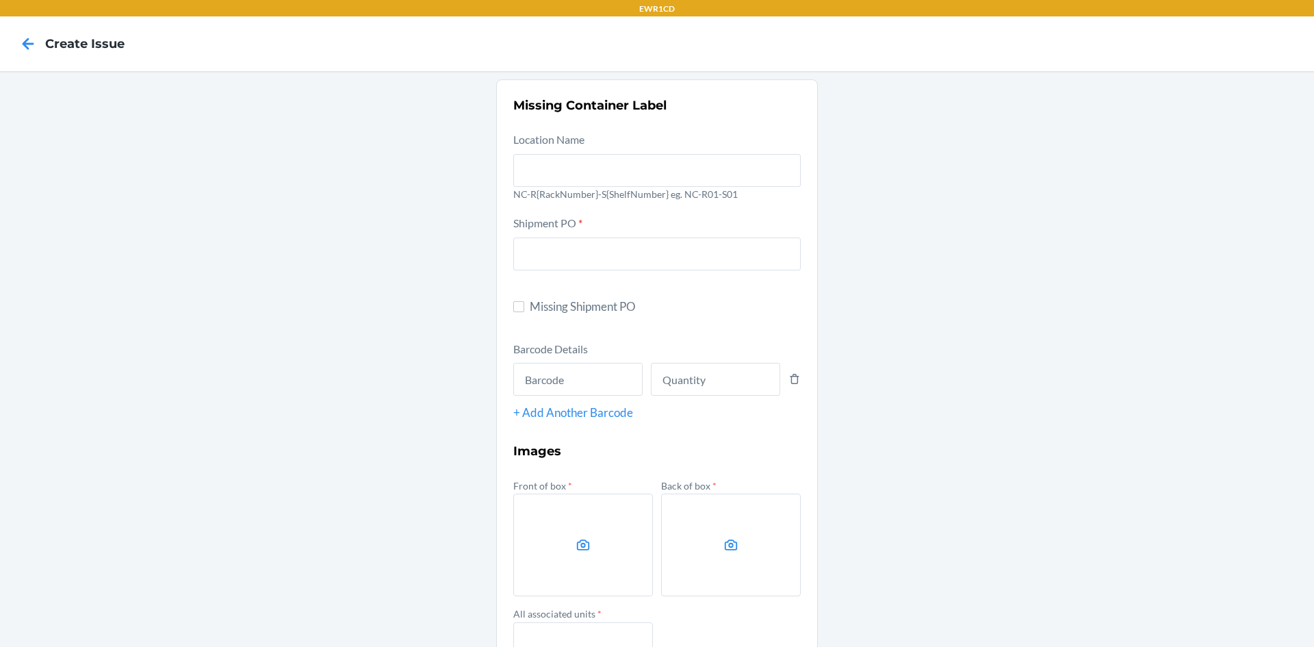 The width and height of the screenshot is (1314, 647). What do you see at coordinates (657, 9) in the screenshot?
I see `p: EWR1CD` at bounding box center [657, 9].